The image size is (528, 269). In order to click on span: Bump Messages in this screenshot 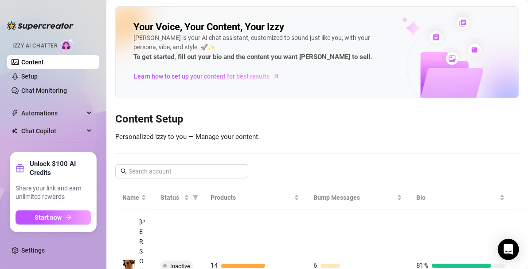, I will do `click(354, 197)`.